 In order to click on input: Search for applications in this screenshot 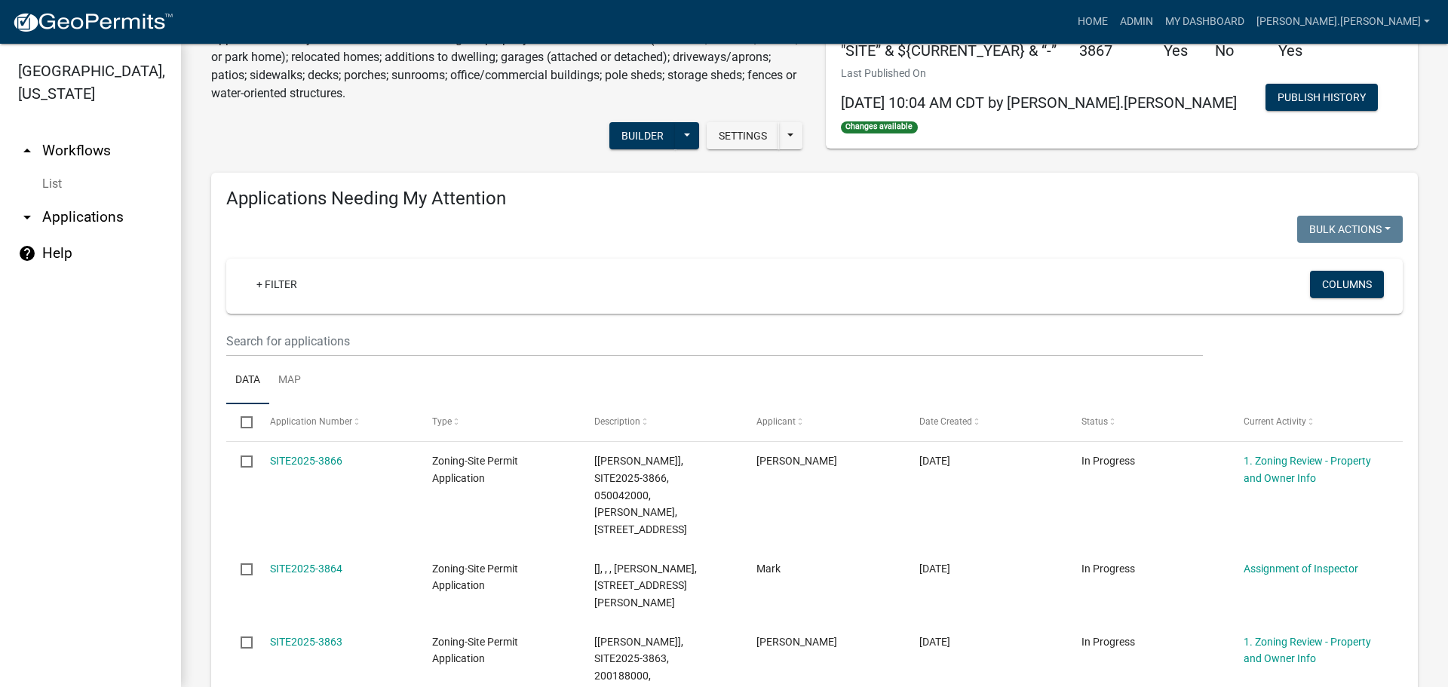, I will do `click(714, 341)`.